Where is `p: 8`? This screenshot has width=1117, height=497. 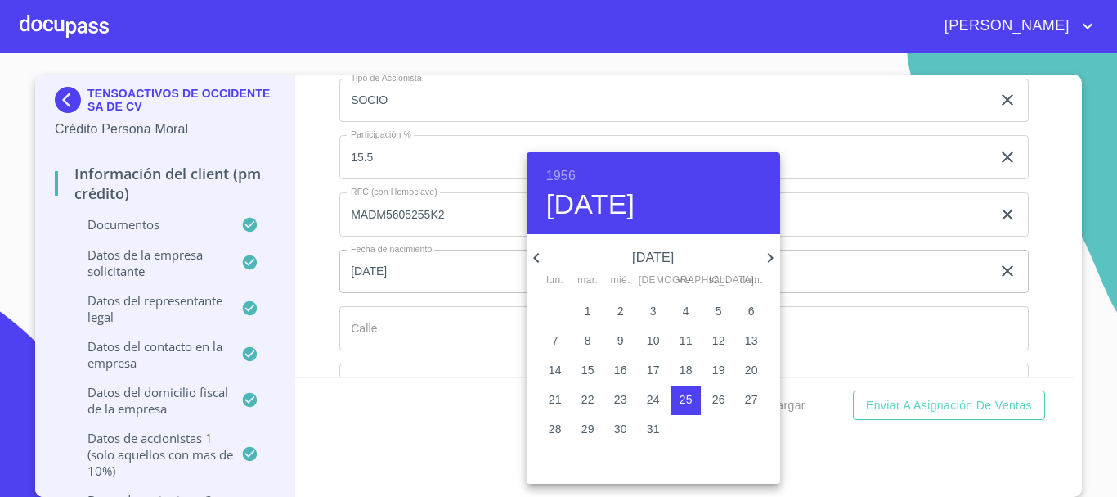 p: 8 is located at coordinates (588, 340).